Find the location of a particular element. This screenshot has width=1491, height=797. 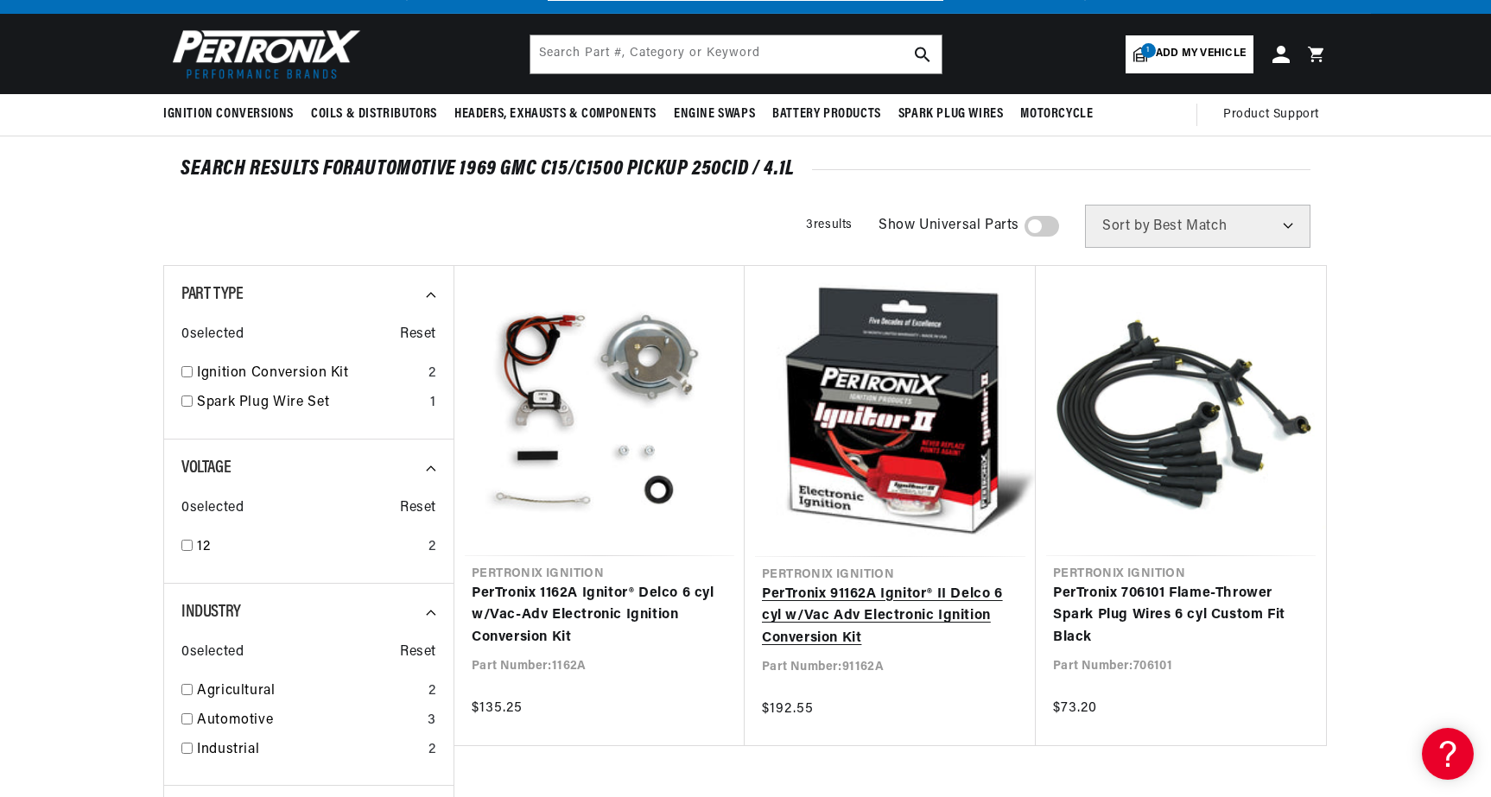

summary: Coils & Distributors is located at coordinates (374, 114).